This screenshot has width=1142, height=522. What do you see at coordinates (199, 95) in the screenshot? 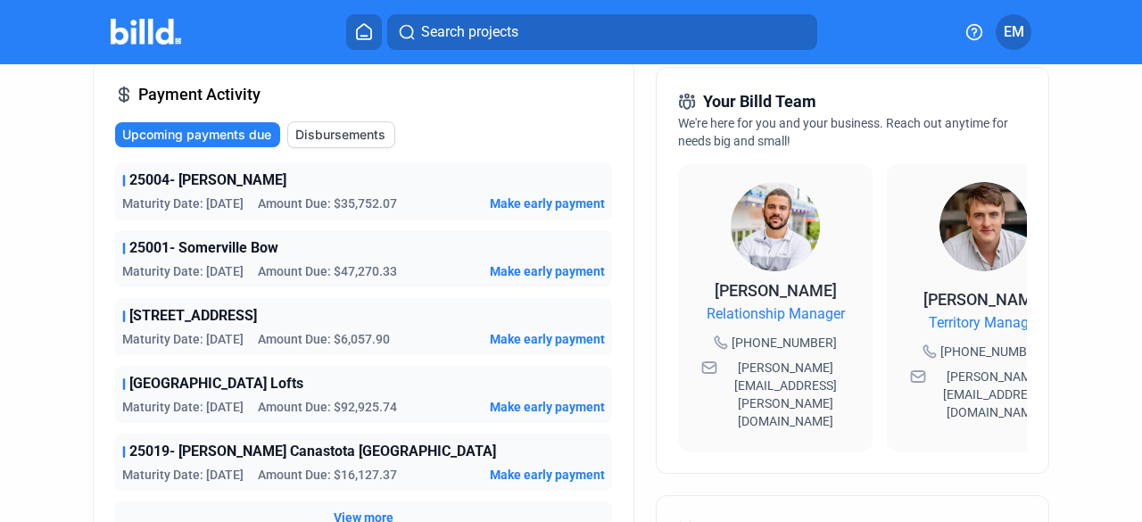
I see `span: Payment Activity` at bounding box center [199, 95].